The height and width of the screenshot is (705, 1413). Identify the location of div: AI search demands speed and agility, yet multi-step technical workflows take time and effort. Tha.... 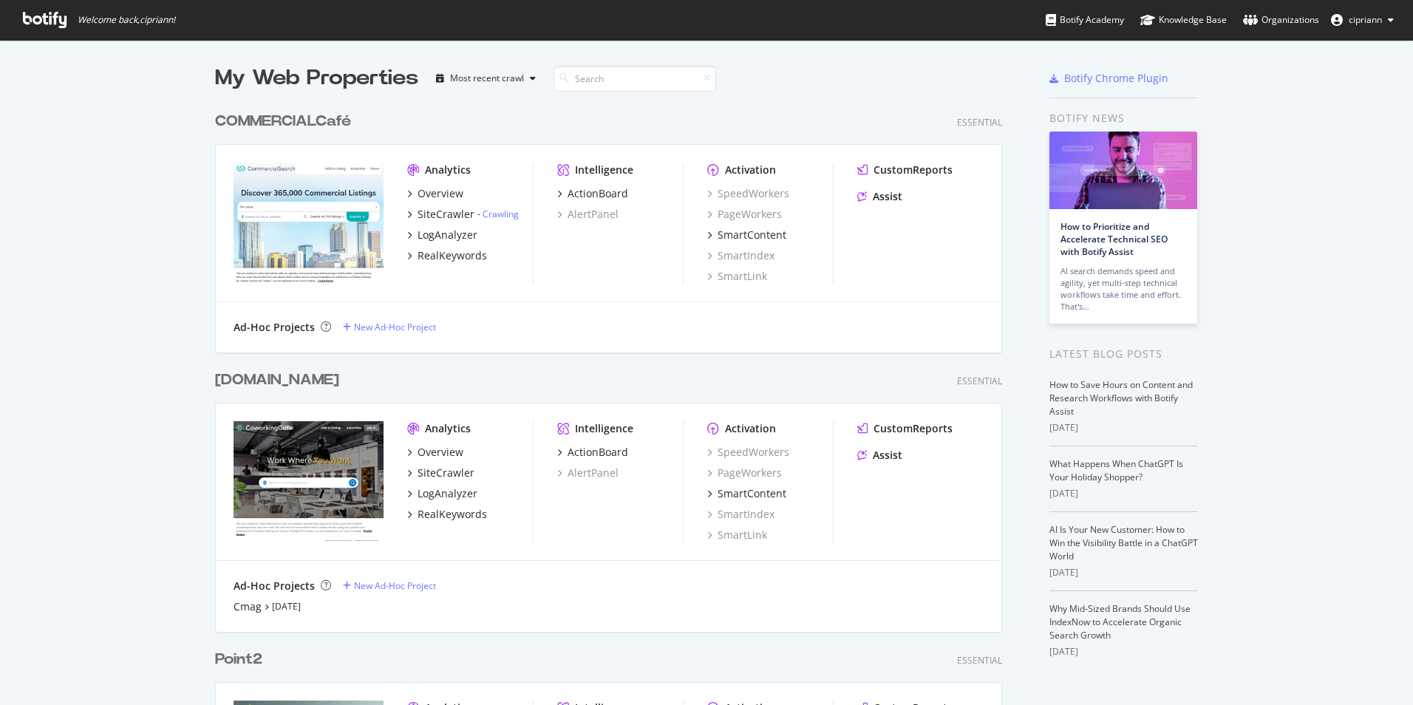
(1124, 289).